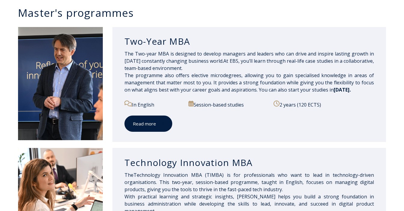 This screenshot has height=211, width=404. Describe the element at coordinates (323, 105) in the screenshot. I see `p: 2 years (120 ECTS)` at that location.